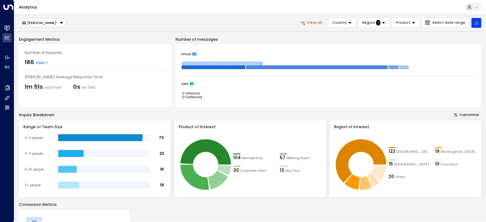  What do you see at coordinates (161, 138) in the screenshot?
I see `tspan: 73` at bounding box center [161, 138].